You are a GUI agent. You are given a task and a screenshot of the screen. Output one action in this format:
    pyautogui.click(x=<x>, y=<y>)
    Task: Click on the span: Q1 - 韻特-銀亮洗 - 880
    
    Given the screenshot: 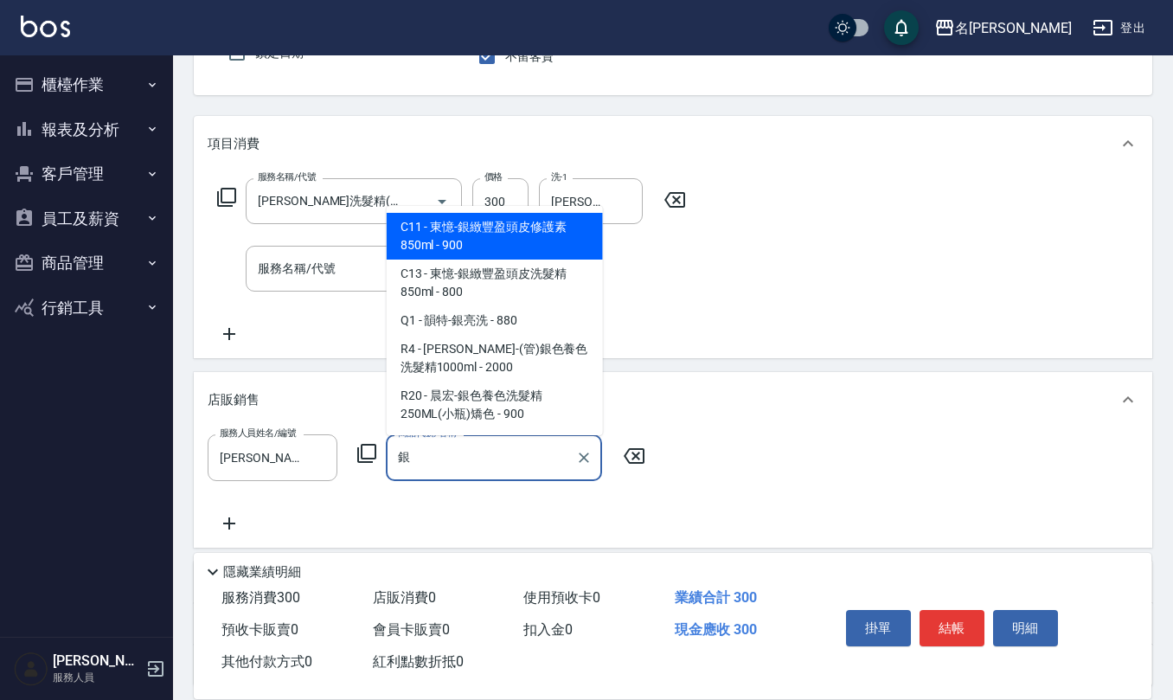 What is the action you would take?
    pyautogui.click(x=495, y=320)
    